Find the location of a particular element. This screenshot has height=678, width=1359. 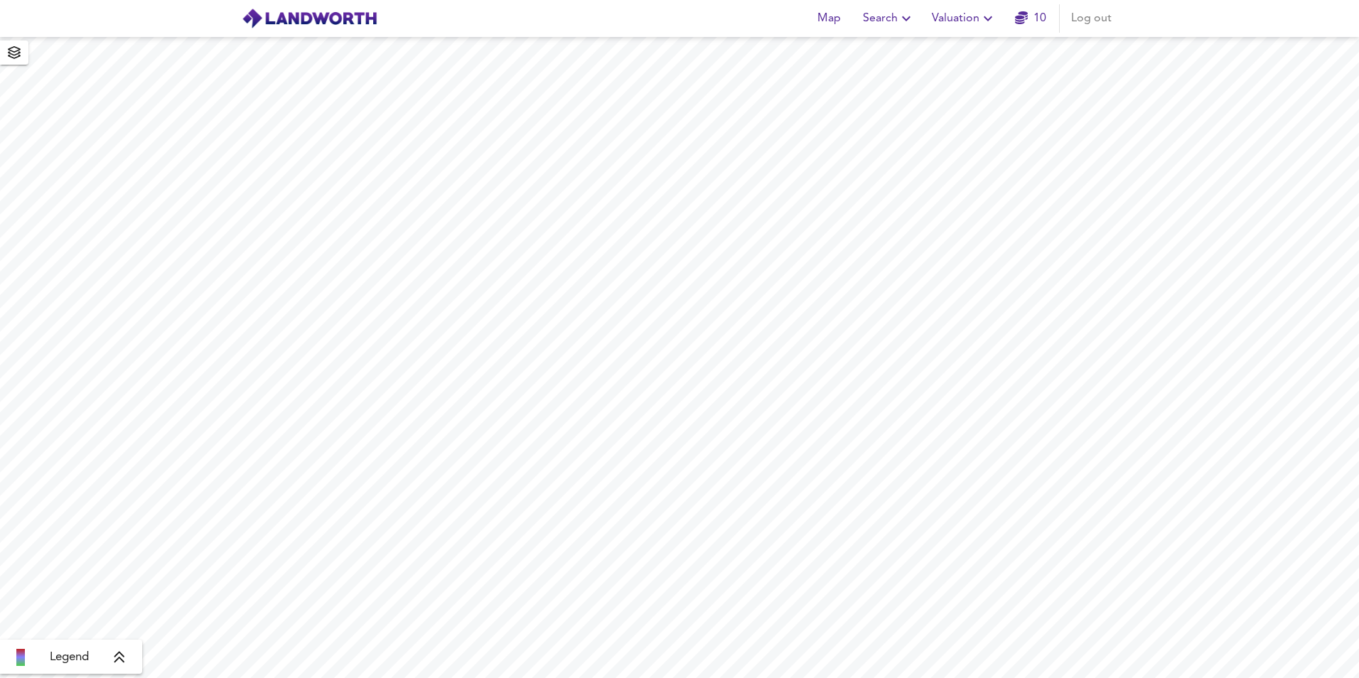

button: 10 is located at coordinates (1031, 18).